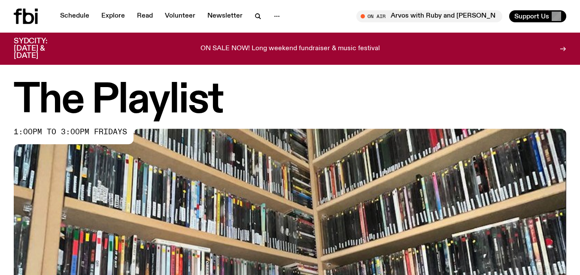 The width and height of the screenshot is (580, 275). Describe the element at coordinates (537, 16) in the screenshot. I see `button: Support Us` at that location.